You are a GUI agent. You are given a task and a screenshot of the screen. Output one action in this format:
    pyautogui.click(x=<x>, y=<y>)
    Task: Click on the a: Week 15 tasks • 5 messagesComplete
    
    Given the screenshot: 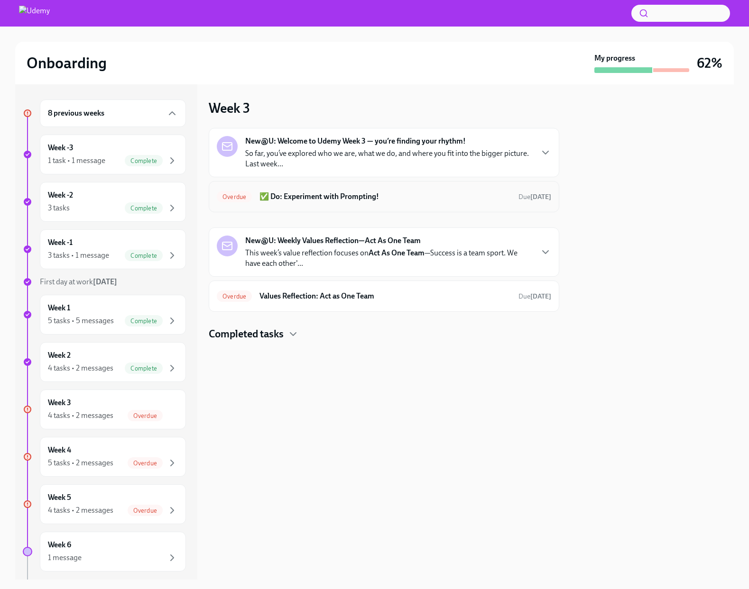 What is the action you would take?
    pyautogui.click(x=104, y=315)
    